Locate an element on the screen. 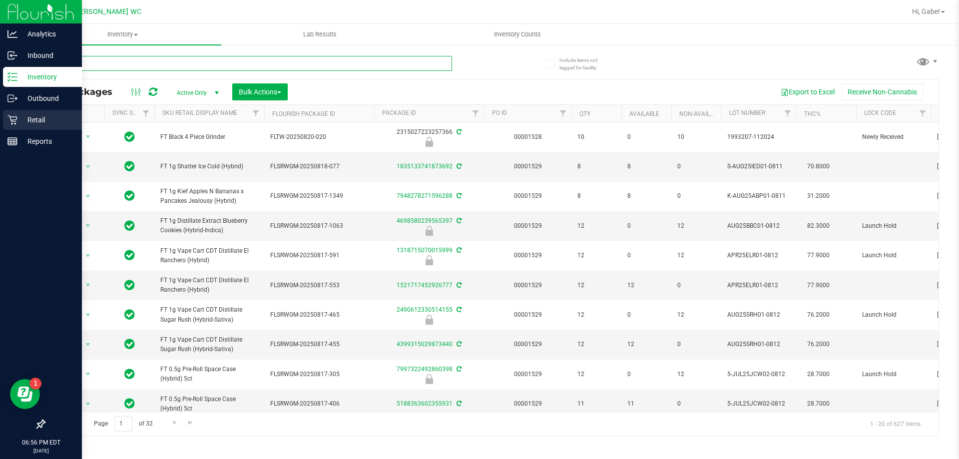 Image resolution: width=959 pixels, height=459 pixels. button: Bulk Actions is located at coordinates (260, 92).